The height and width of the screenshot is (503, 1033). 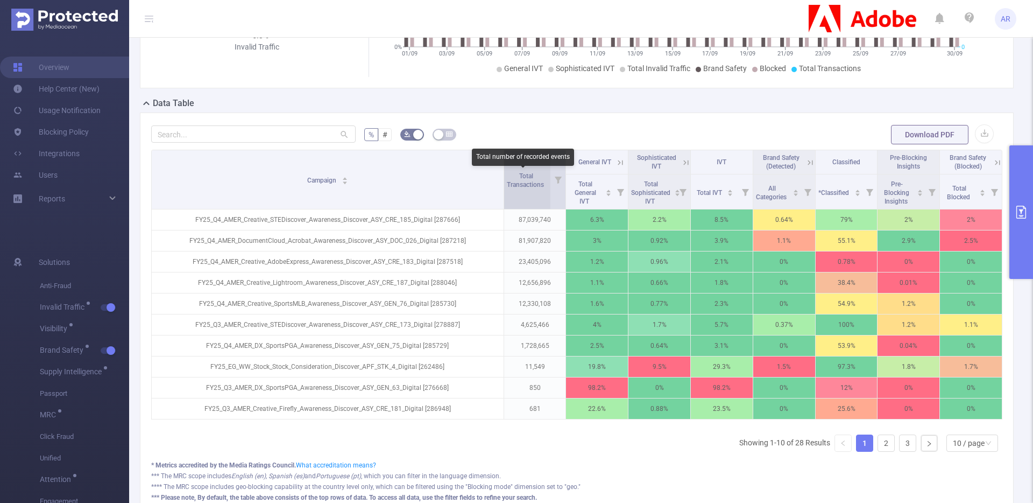 What do you see at coordinates (785, 53) in the screenshot?
I see `tspan: 21/09` at bounding box center [785, 53].